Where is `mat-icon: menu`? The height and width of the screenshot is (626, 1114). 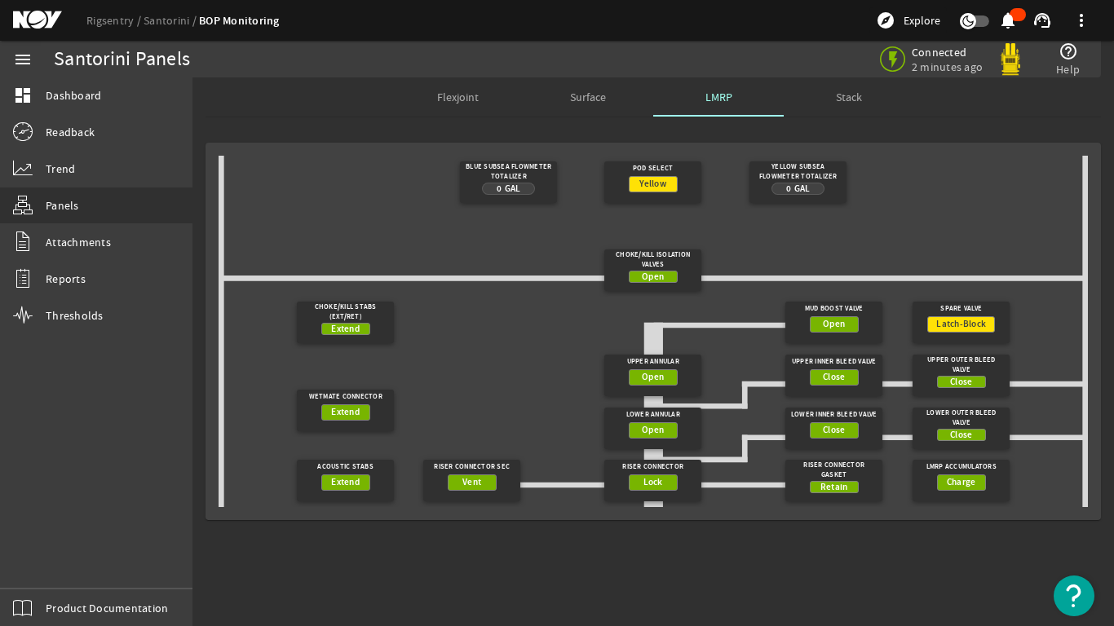 mat-icon: menu is located at coordinates (23, 60).